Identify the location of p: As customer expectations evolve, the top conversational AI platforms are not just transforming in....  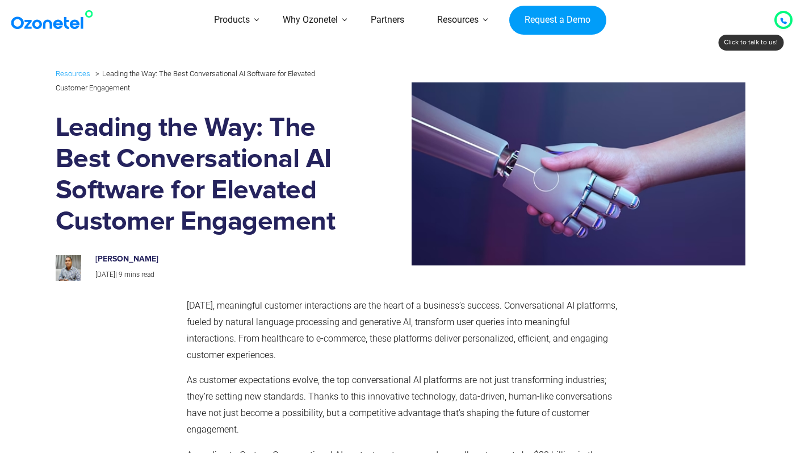
(402, 404).